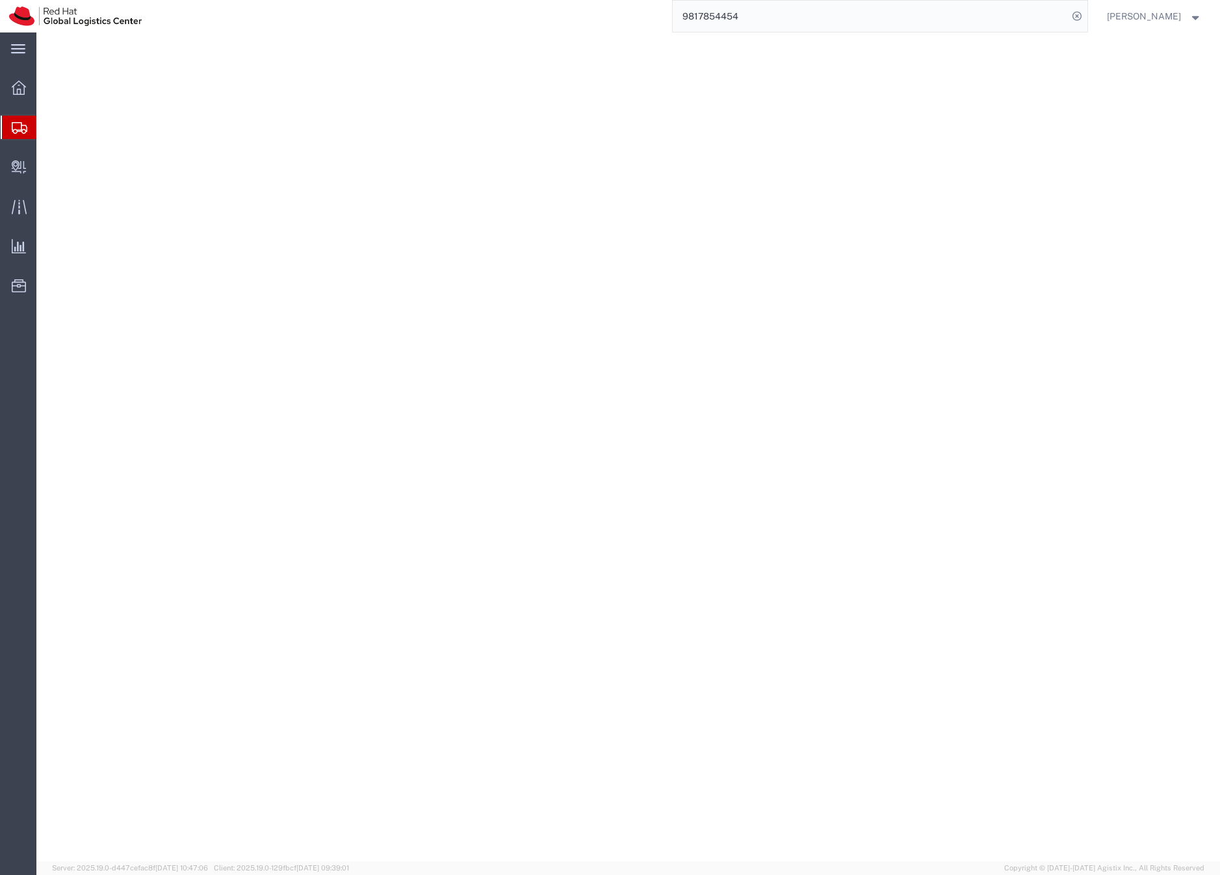 The height and width of the screenshot is (875, 1220). Describe the element at coordinates (1144, 16) in the screenshot. I see `span: Sona Mala` at that location.